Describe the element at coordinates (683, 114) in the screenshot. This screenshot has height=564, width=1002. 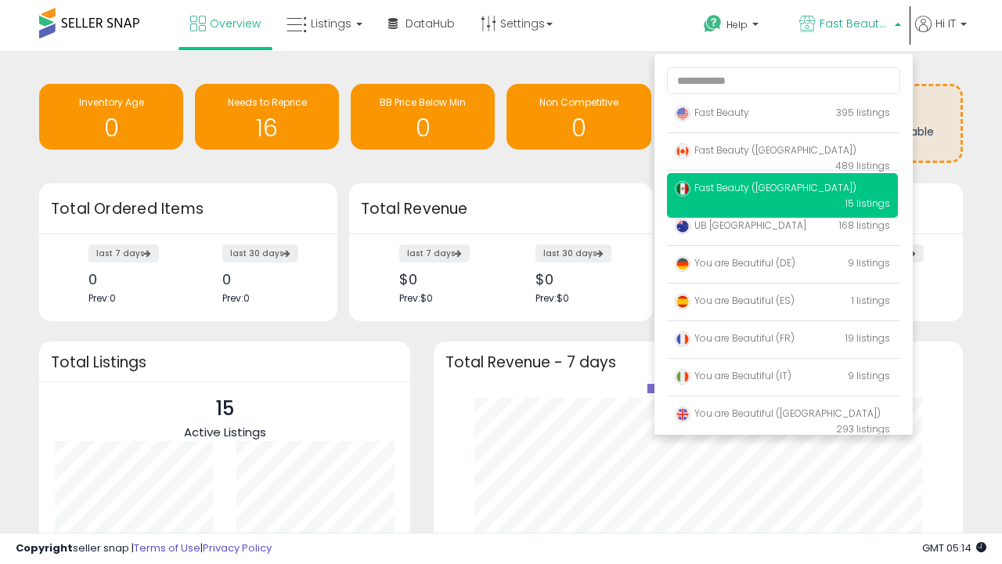
I see `img: usa.png` at that location.